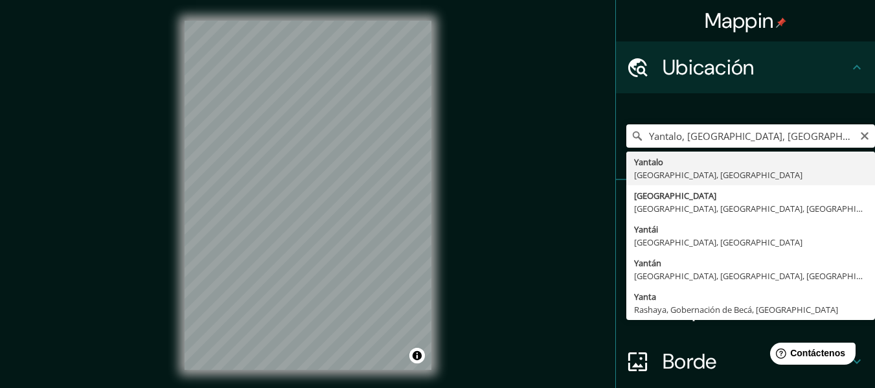  Describe the element at coordinates (745, 67) in the screenshot. I see `div: Ubicación` at that location.